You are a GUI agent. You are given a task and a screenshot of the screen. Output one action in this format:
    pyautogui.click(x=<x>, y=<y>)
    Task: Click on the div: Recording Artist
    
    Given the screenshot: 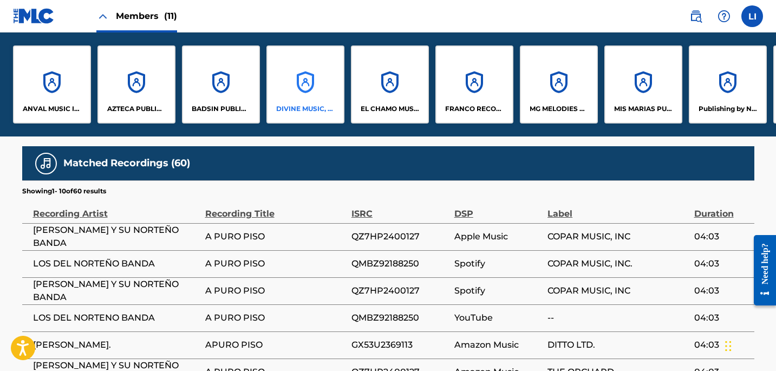 What is the action you would take?
    pyautogui.click(x=116, y=208)
    